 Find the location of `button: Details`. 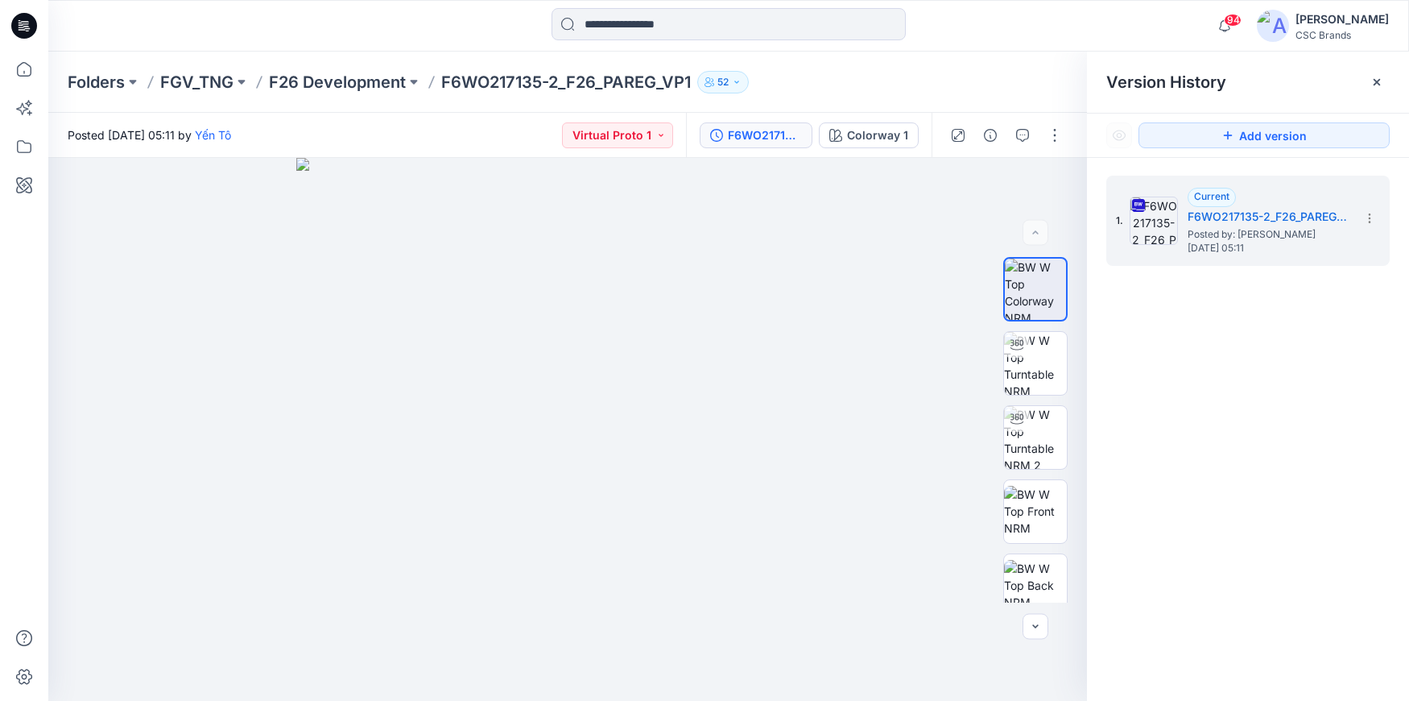

button: Details is located at coordinates (991, 135).